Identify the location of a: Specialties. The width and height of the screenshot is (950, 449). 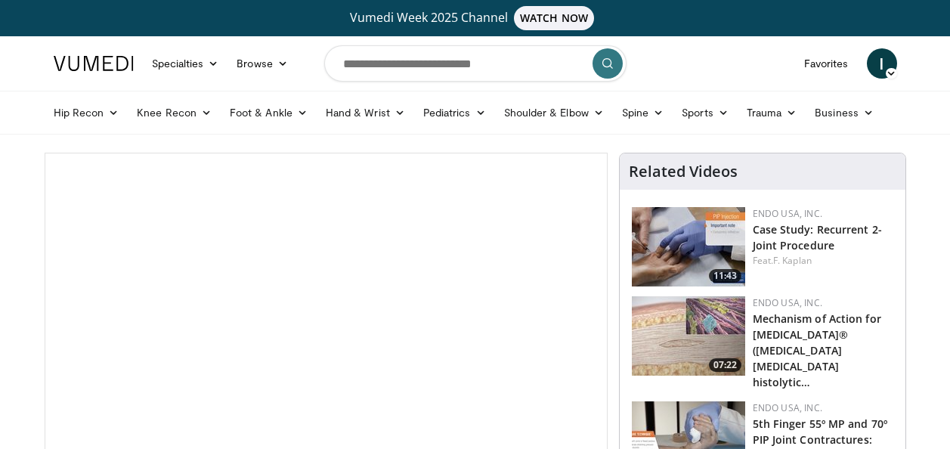
(185, 63).